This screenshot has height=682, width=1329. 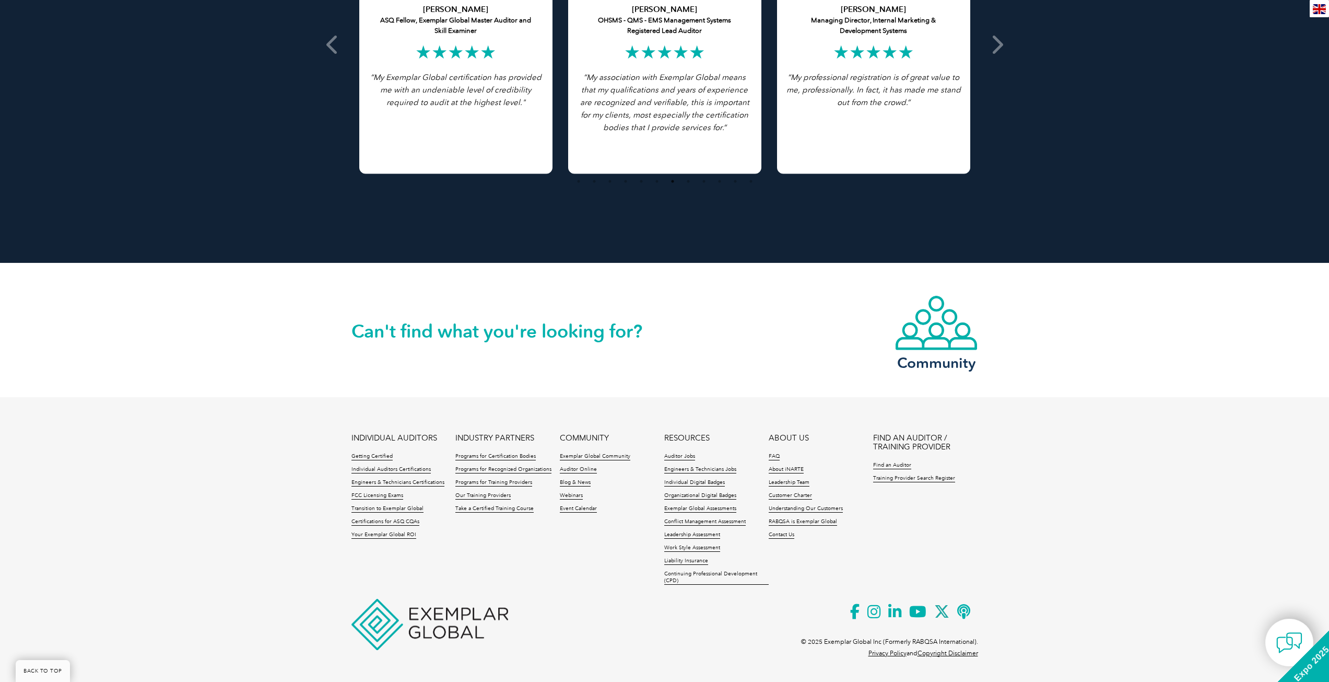 What do you see at coordinates (578, 470) in the screenshot?
I see `a: Auditor Online` at bounding box center [578, 470].